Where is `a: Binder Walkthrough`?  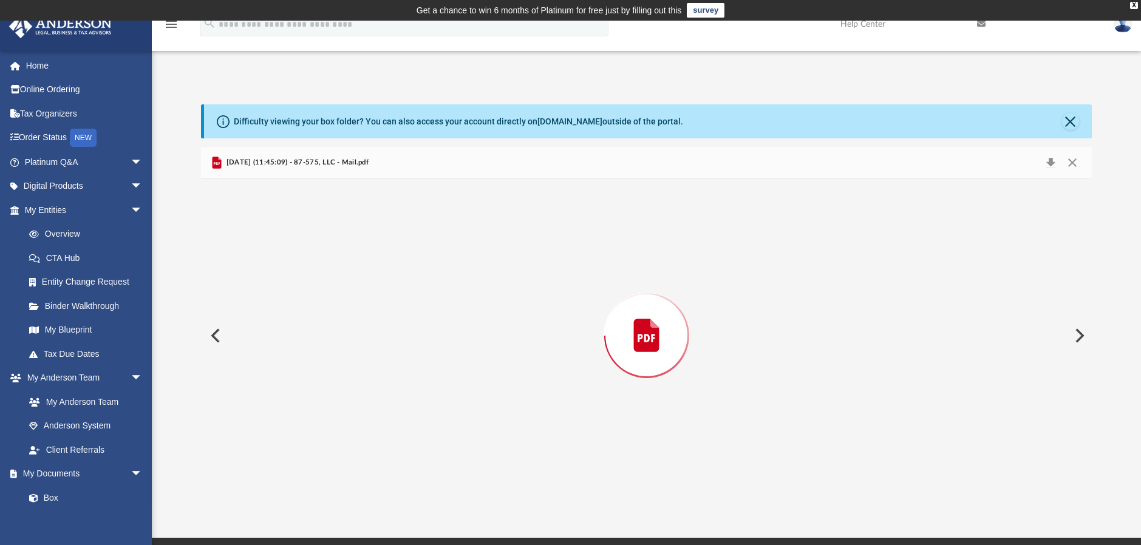 a: Binder Walkthrough is located at coordinates (89, 306).